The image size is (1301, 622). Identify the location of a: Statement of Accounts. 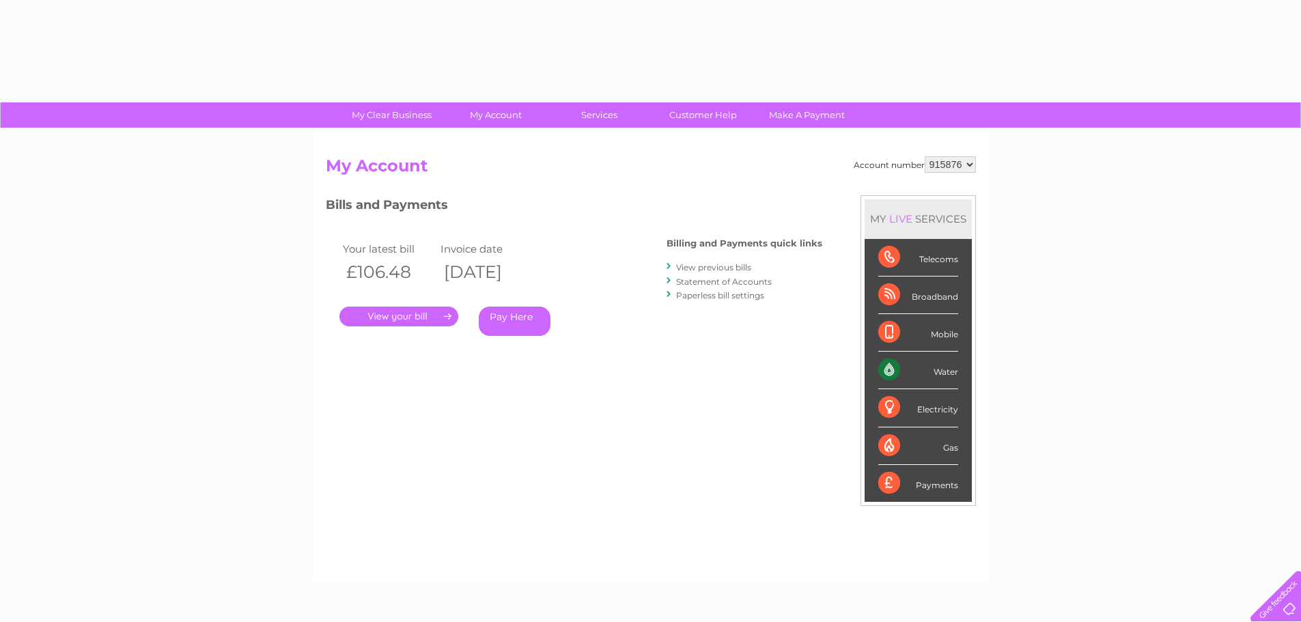
(724, 281).